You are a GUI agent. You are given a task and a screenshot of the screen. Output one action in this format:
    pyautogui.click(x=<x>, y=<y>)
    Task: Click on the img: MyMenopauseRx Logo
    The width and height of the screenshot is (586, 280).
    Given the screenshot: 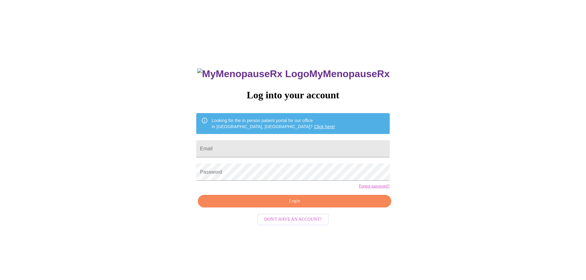 What is the action you would take?
    pyautogui.click(x=253, y=74)
    